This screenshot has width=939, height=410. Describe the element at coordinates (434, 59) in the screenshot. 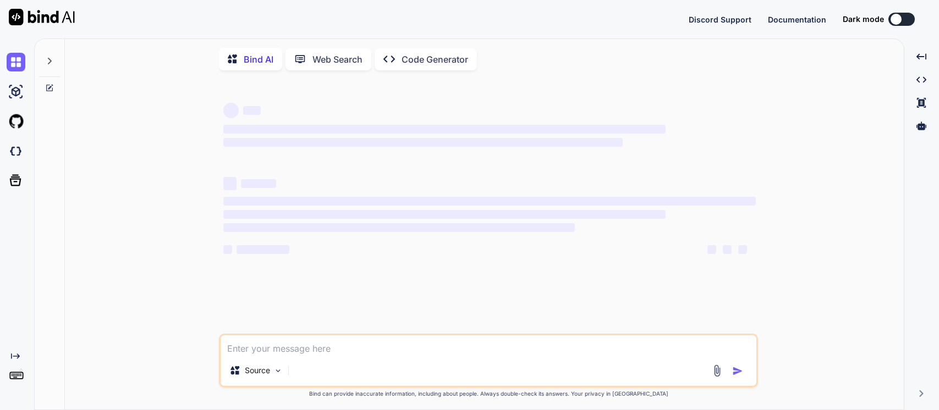

I see `p: Code Generator` at that location.